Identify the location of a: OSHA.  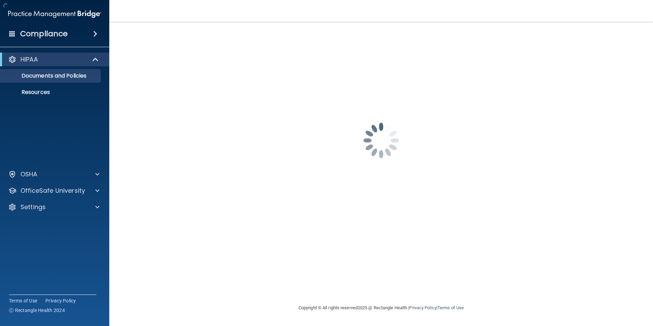
(54, 174).